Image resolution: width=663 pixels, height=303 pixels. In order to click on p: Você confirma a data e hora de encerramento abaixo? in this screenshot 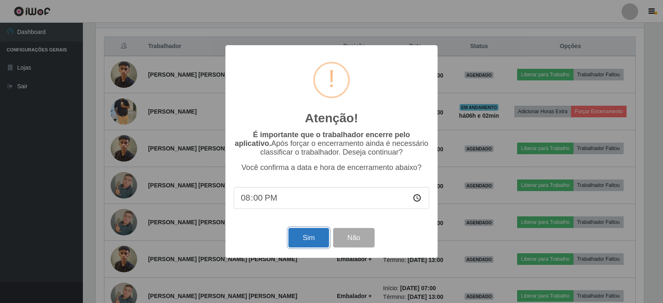, I will do `click(332, 167)`.